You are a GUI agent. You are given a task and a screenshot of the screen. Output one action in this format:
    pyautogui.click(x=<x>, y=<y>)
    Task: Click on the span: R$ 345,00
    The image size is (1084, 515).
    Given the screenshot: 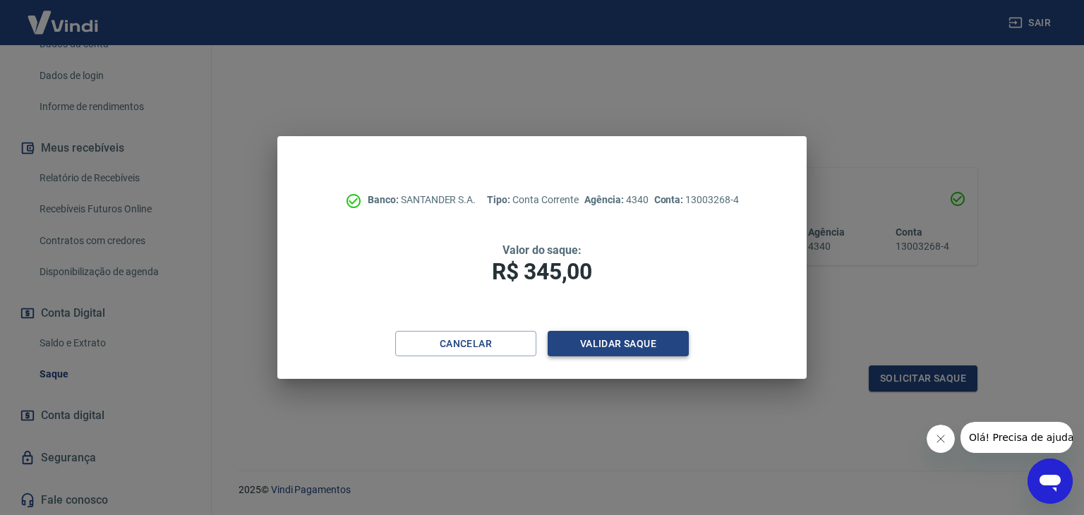 What is the action you would take?
    pyautogui.click(x=542, y=272)
    